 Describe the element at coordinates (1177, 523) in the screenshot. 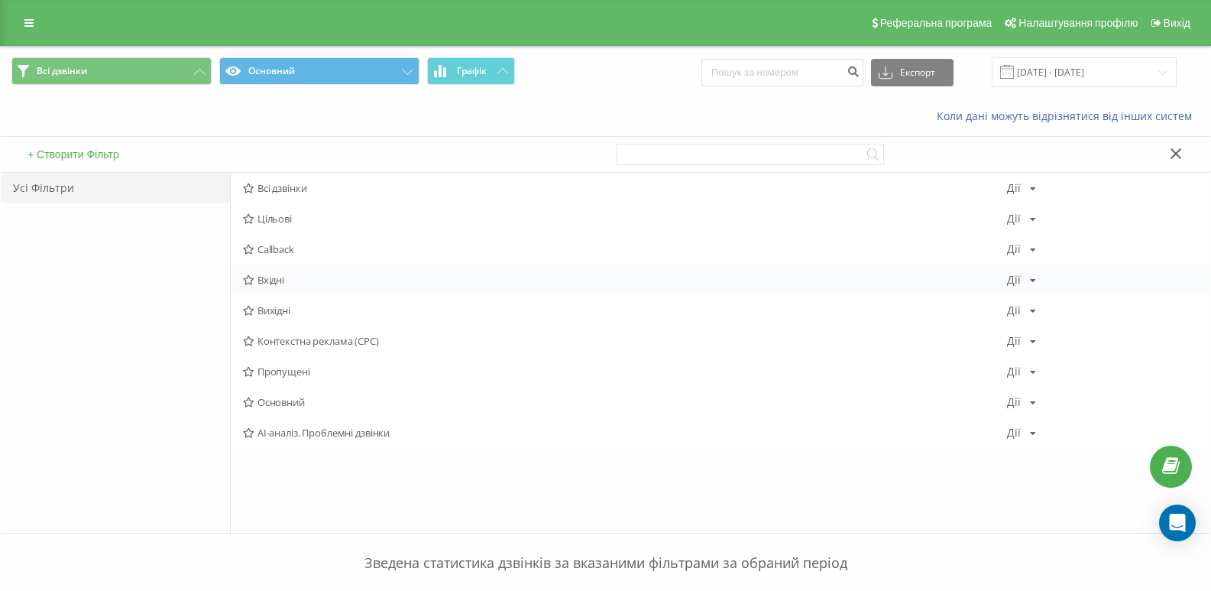

I see `div: Open Intercom Messenger` at that location.